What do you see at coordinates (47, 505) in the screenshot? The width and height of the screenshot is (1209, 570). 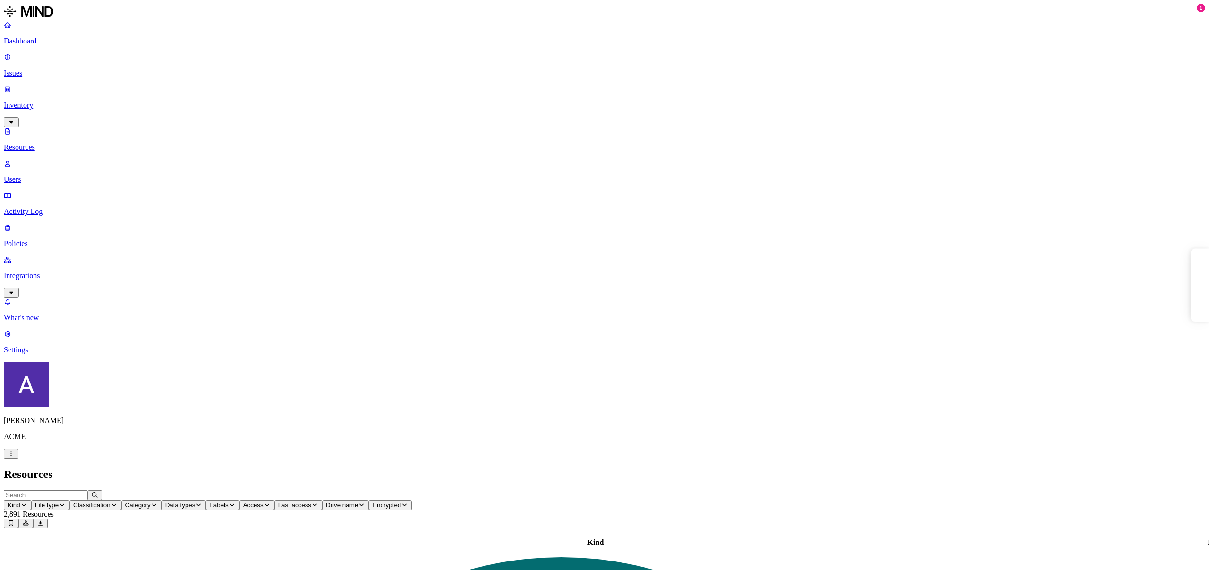 I see `span: File type` at bounding box center [47, 505].